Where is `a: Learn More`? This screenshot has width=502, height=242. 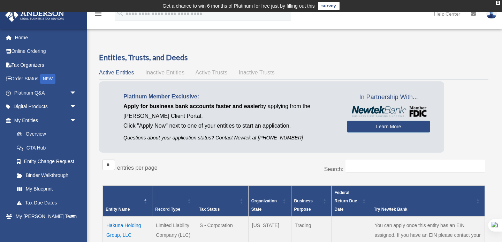
a: Learn More is located at coordinates (388, 127).